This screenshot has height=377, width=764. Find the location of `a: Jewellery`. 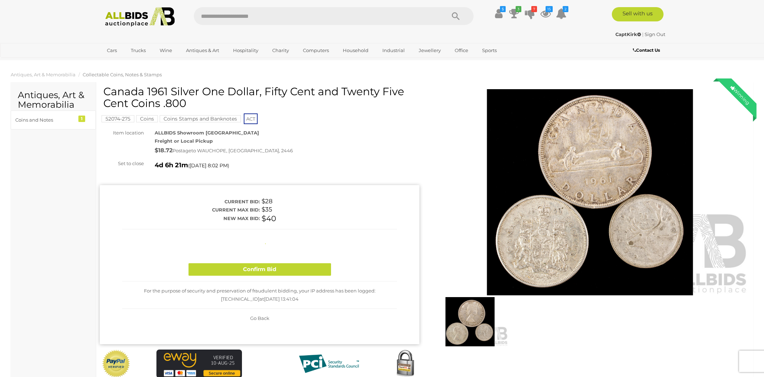

a: Jewellery is located at coordinates (430, 50).